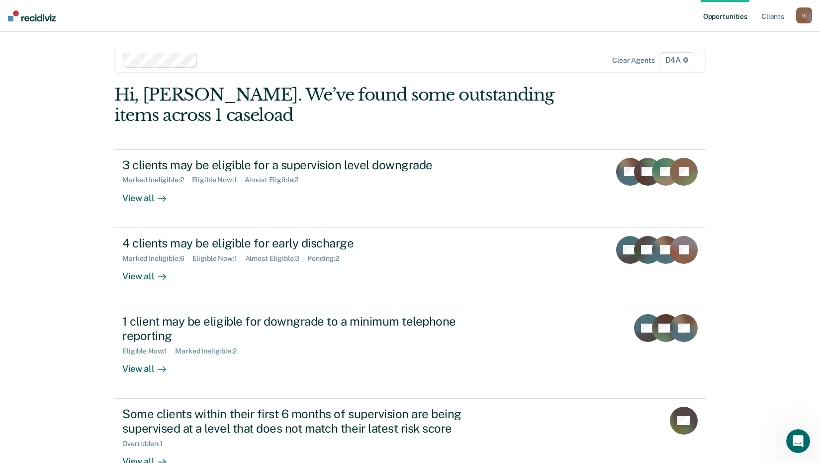 This screenshot has width=820, height=463. Describe the element at coordinates (677, 60) in the screenshot. I see `span: D4A` at that location.